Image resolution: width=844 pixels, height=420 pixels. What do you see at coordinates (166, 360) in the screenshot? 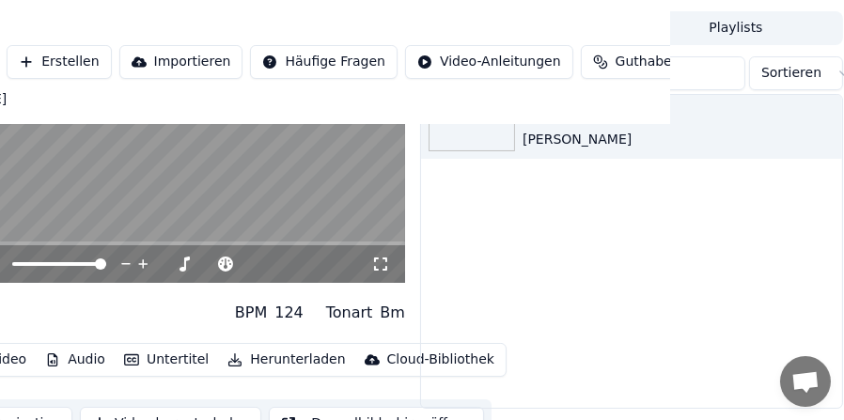
I see `button: Untertitel` at bounding box center [166, 360].